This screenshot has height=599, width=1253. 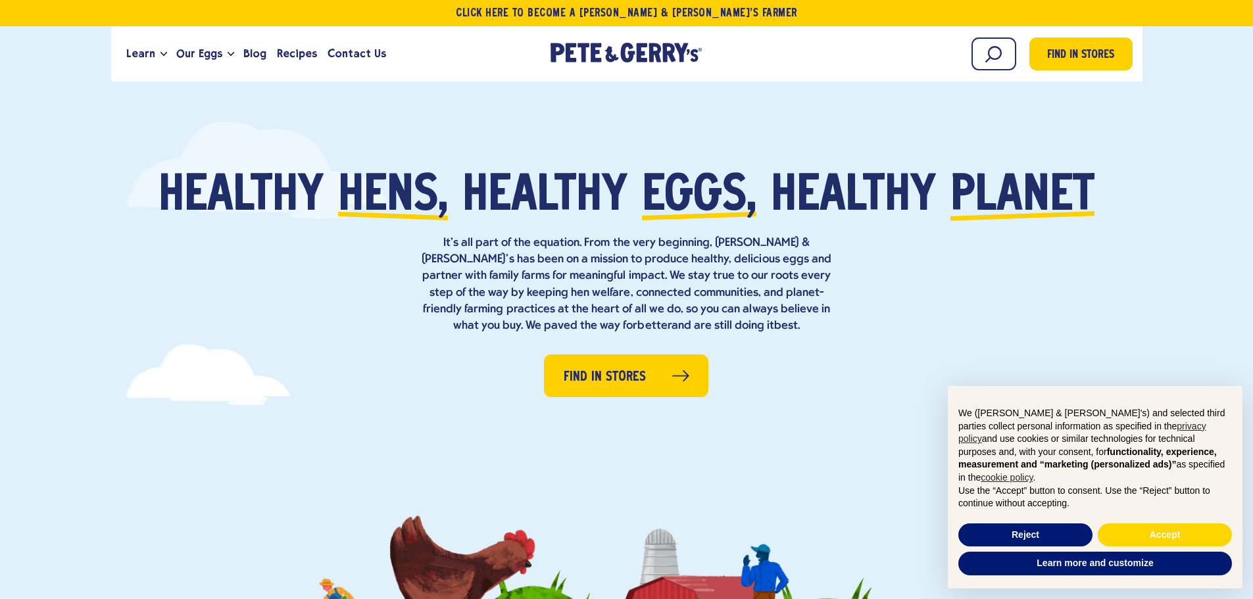 What do you see at coordinates (1006, 477) in the screenshot?
I see `a: cookie policy` at bounding box center [1006, 477].